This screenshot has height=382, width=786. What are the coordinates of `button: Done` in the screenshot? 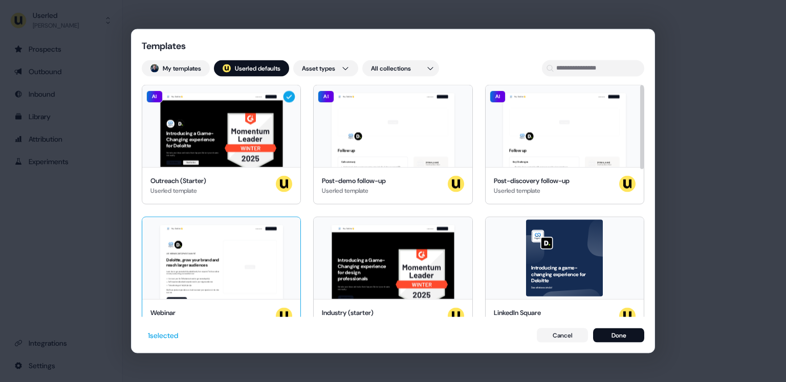 It's located at (618, 336).